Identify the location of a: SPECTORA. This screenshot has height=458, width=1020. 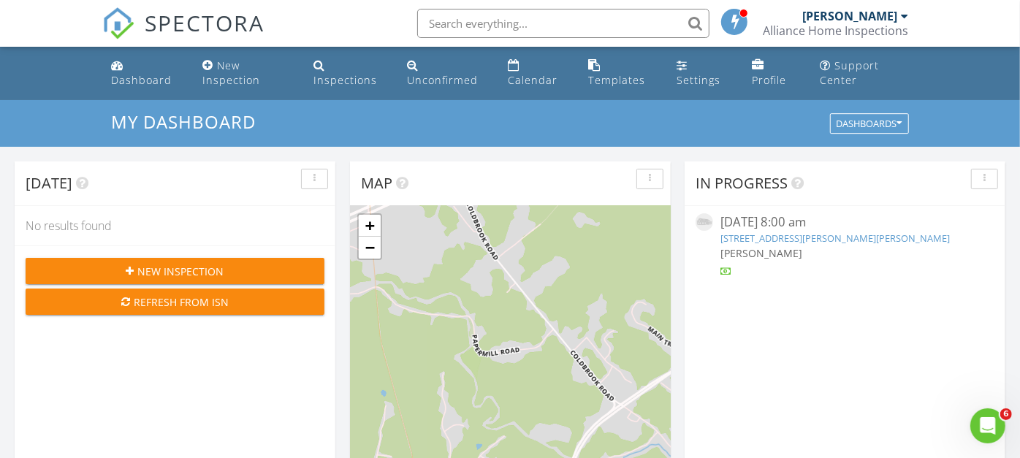
(183, 35).